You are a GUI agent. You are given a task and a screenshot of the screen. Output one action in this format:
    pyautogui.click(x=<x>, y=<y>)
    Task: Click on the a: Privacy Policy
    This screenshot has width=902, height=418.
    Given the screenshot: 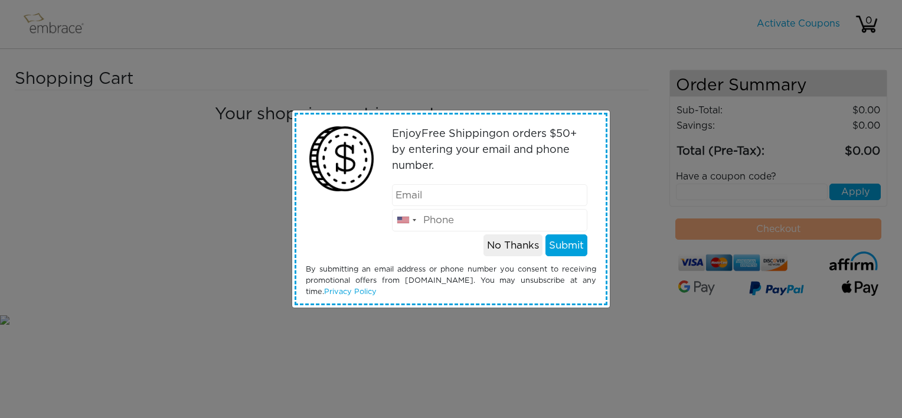 What is the action you would take?
    pyautogui.click(x=350, y=292)
    